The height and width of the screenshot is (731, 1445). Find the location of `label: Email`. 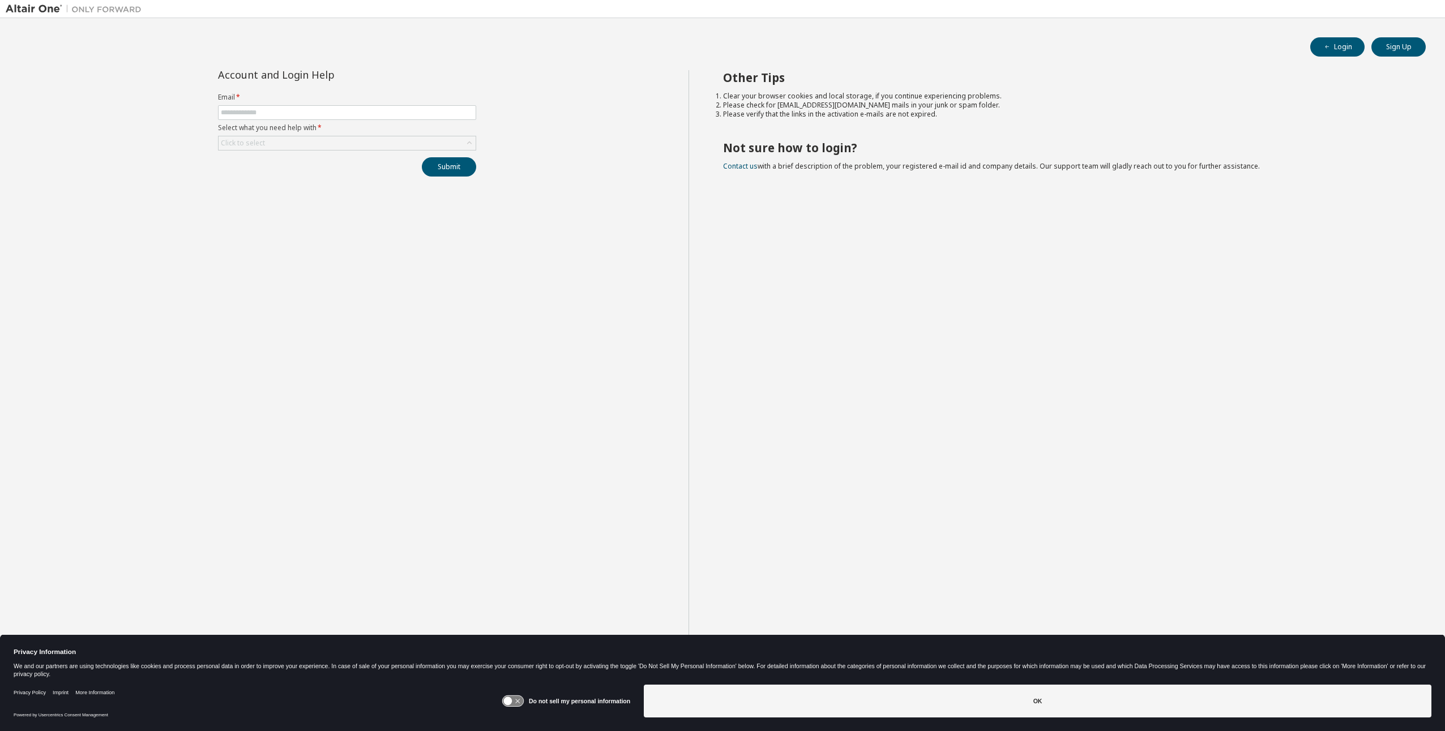

label: Email is located at coordinates (347, 97).